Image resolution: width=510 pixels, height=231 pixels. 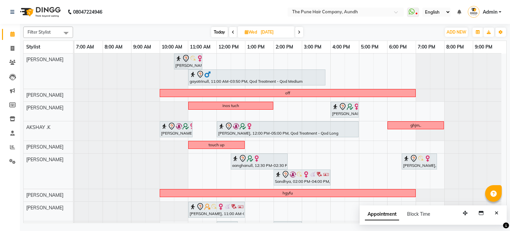 What do you see at coordinates (256, 47) in the screenshot?
I see `a: 1:00 PM` at bounding box center [256, 47].